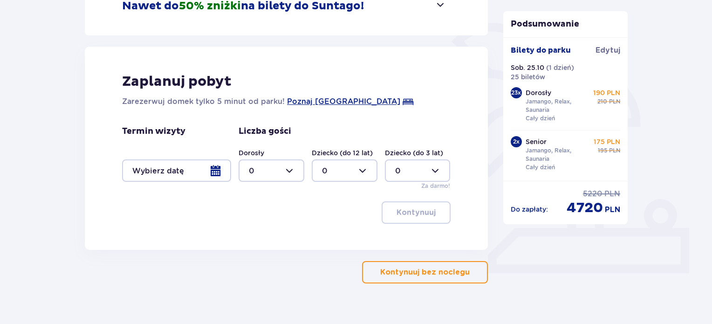  What do you see at coordinates (530, 209) in the screenshot?
I see `p: Do zapłaty :` at bounding box center [530, 209].